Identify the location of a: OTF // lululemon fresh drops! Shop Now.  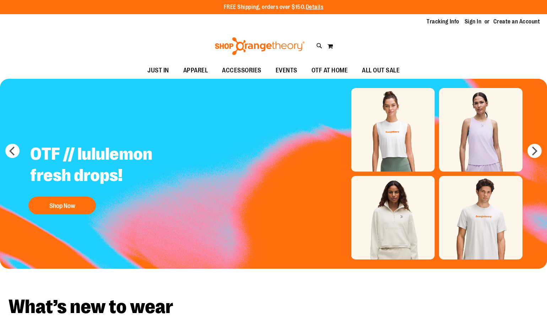
(113, 178).